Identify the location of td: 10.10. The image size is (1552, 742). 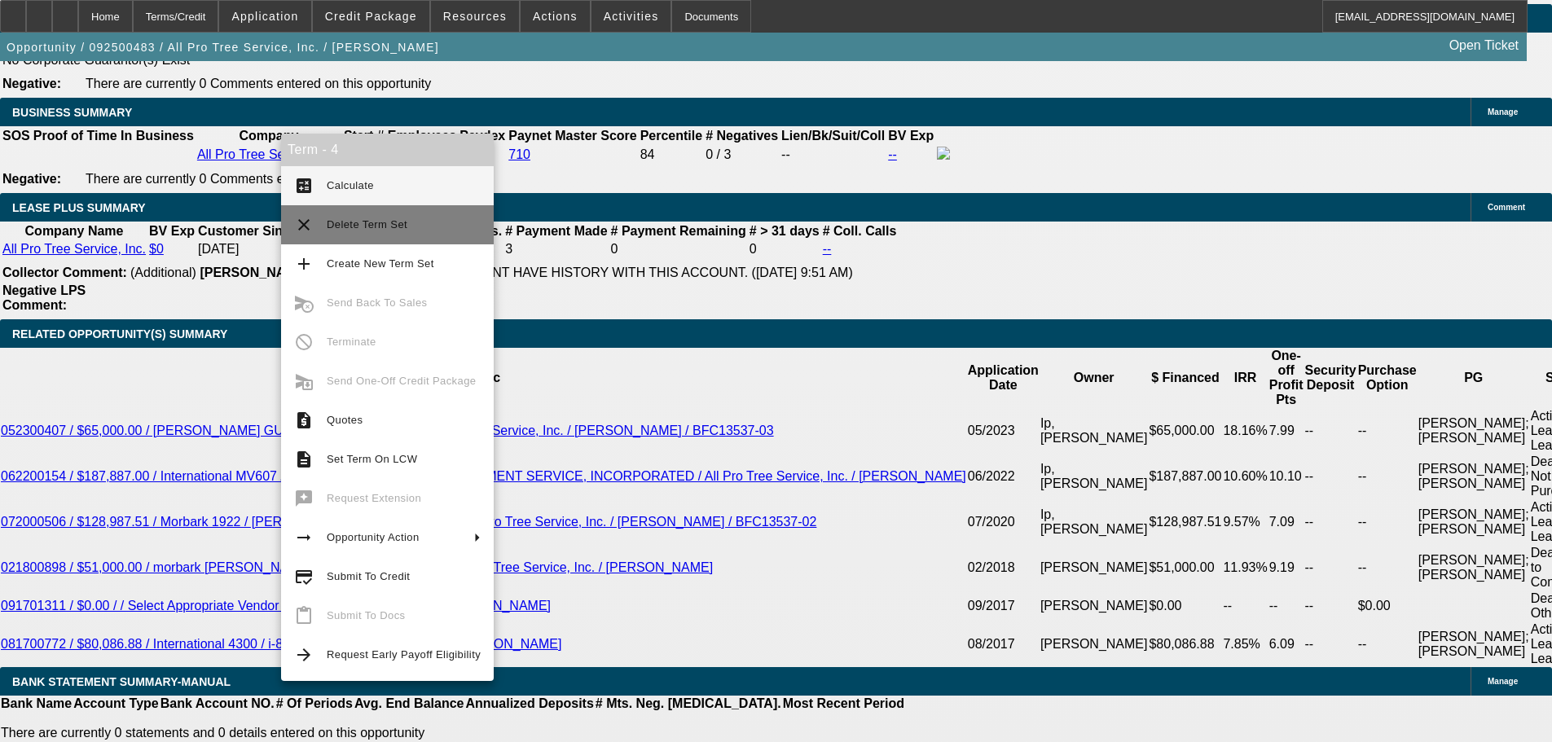
(1286, 477).